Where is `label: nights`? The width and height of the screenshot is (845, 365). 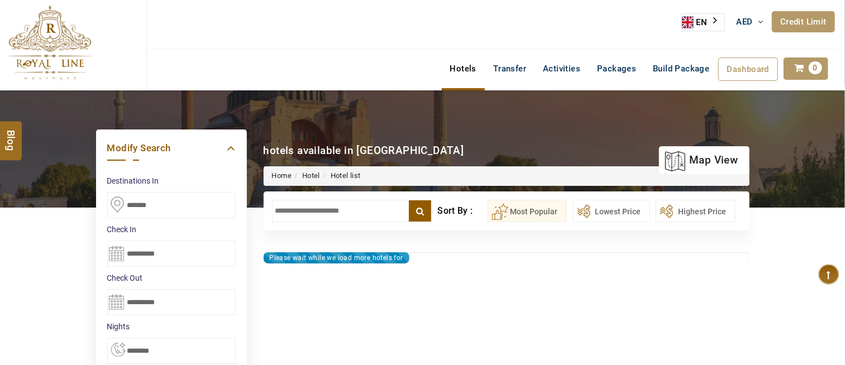 label: nights is located at coordinates (171, 327).